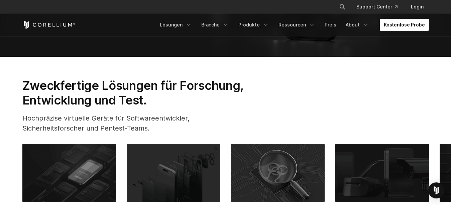  Describe the element at coordinates (69, 173) in the screenshot. I see `img: Mobile App Pentesting` at that location.